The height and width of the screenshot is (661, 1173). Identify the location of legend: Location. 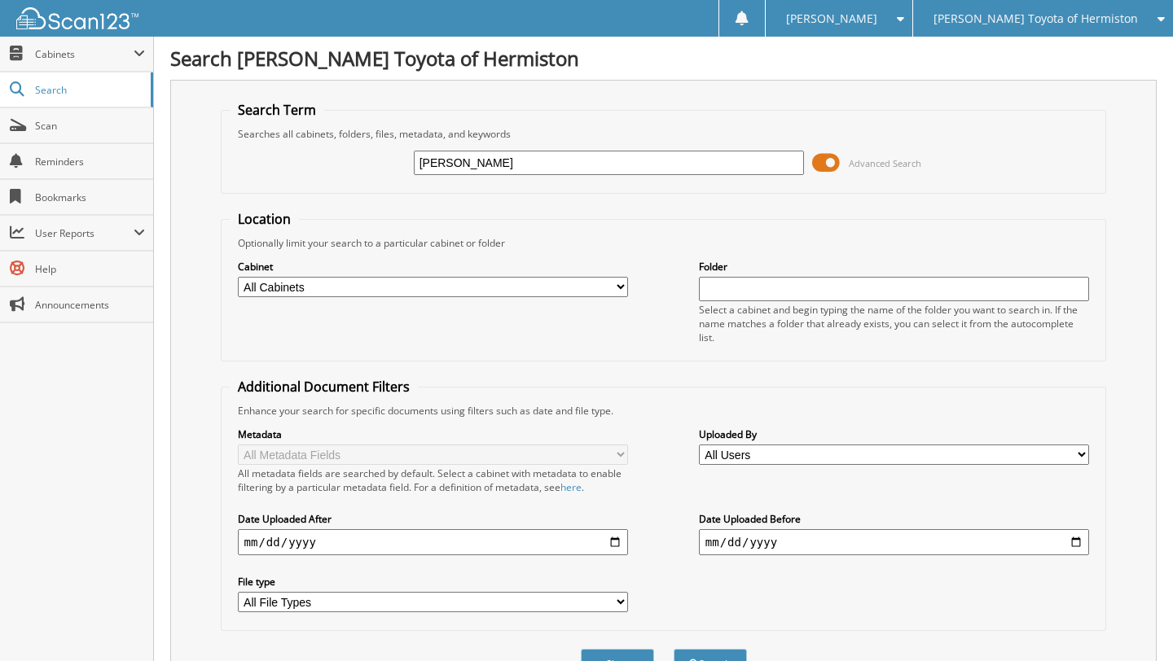
(264, 219).